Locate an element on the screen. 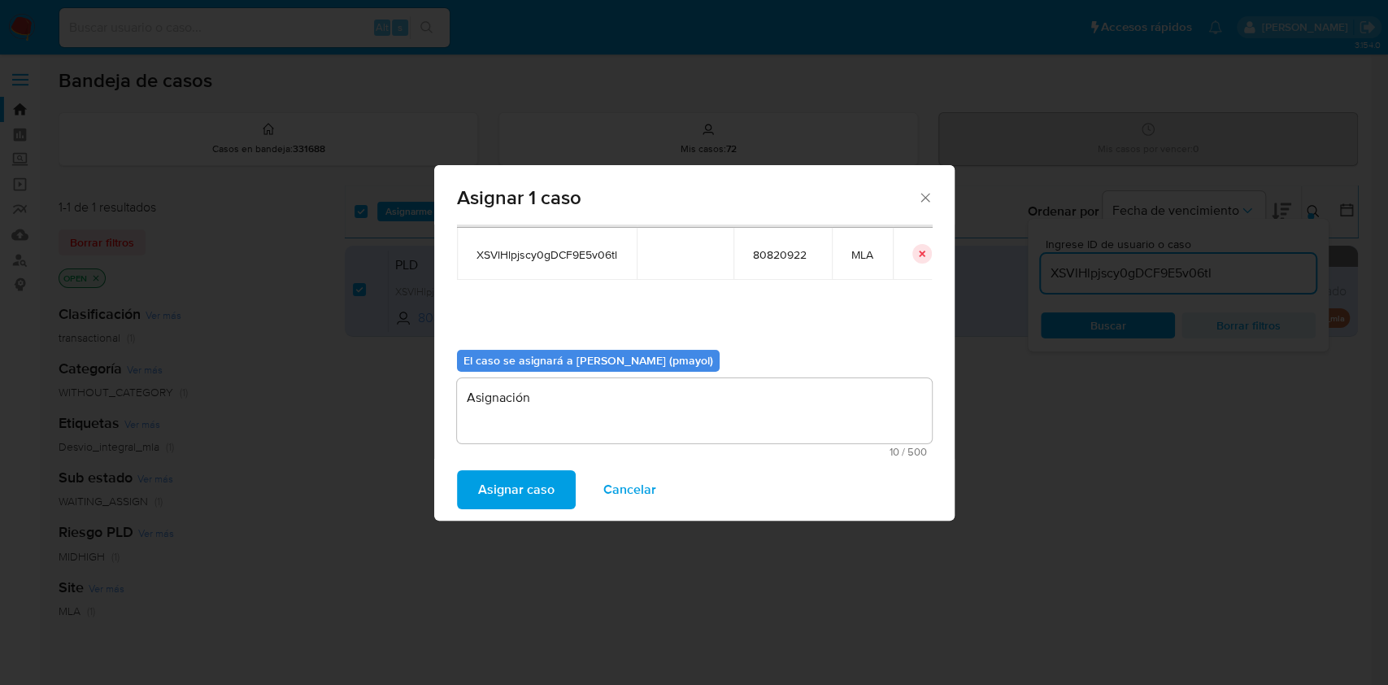 Image resolution: width=1388 pixels, height=685 pixels. span: 80820922 is located at coordinates (782, 254).